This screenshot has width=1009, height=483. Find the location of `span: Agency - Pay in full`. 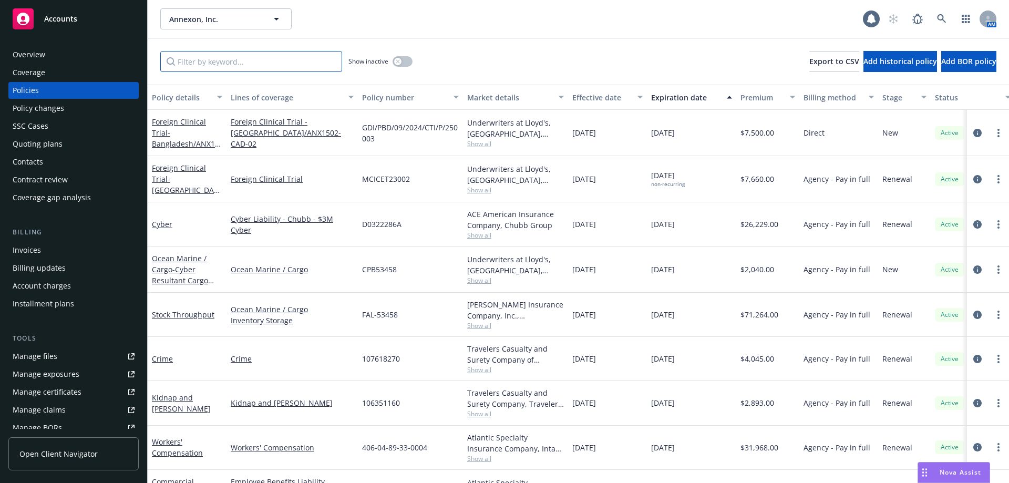

span: Agency - Pay in full is located at coordinates (836, 179).